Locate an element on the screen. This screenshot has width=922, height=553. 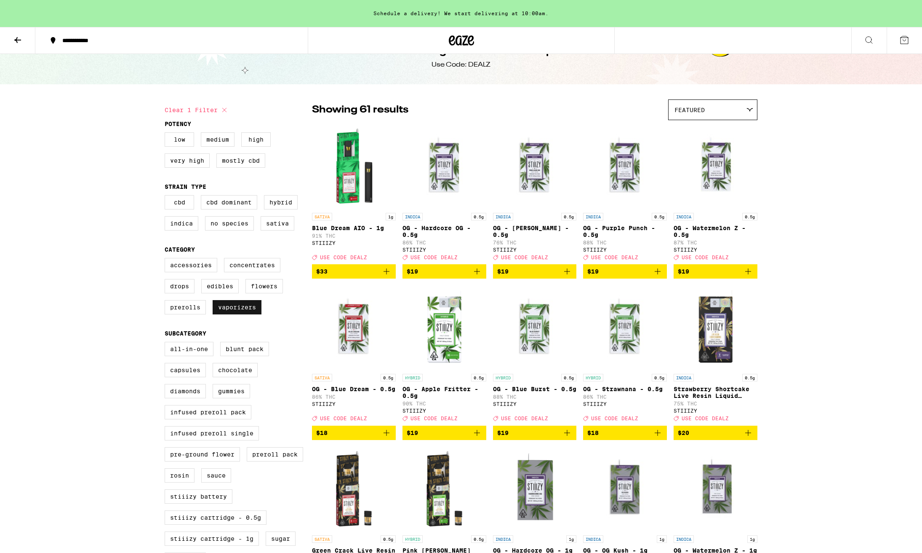
label: CBD is located at coordinates (179, 202).